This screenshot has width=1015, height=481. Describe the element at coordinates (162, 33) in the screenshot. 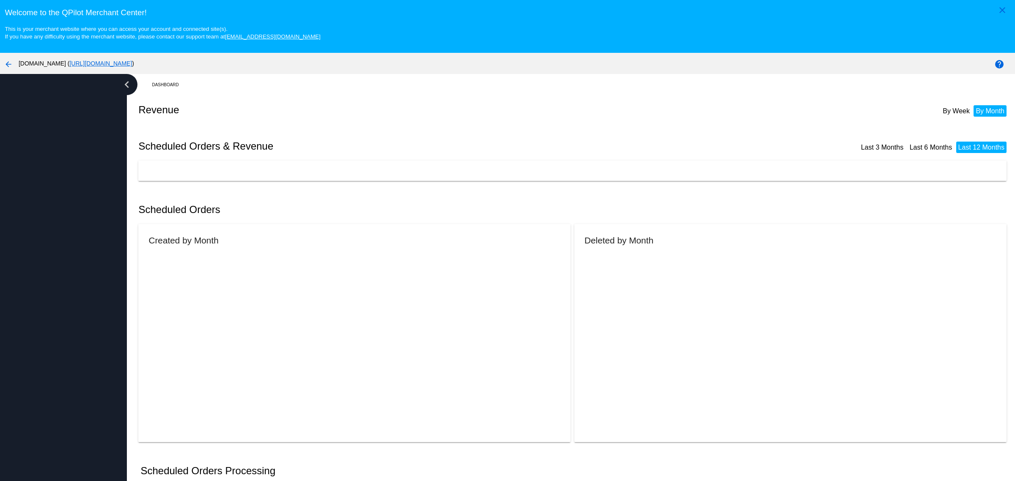

I see `small: This is your merchant website where you can access your account and connected site(s). If you hav...` at that location.